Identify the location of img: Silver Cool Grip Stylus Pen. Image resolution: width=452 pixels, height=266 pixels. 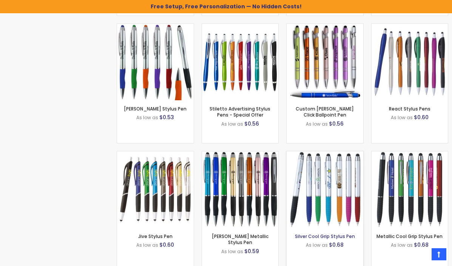
(325, 189).